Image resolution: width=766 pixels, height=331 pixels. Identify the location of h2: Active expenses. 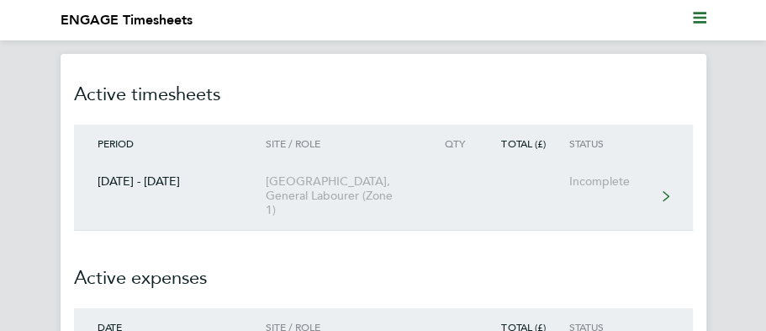
(384, 269).